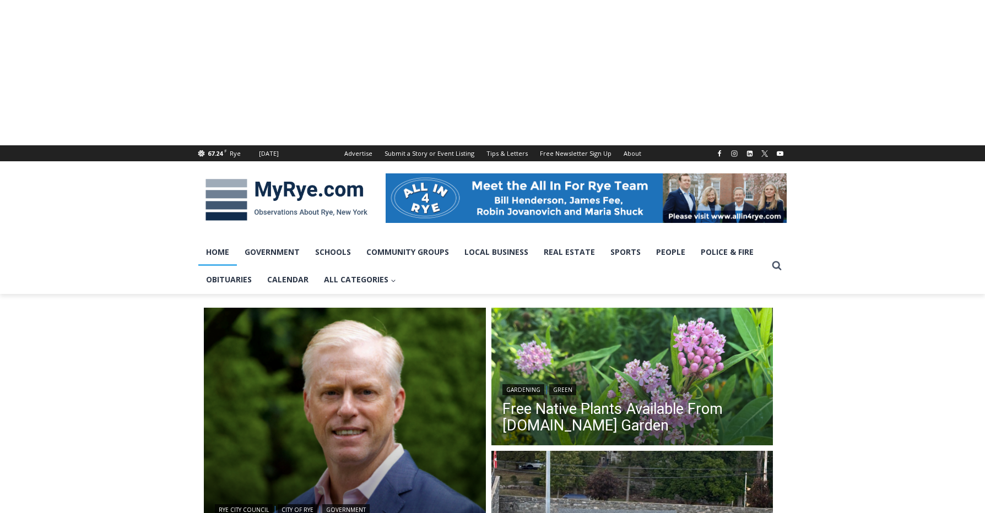 The height and width of the screenshot is (513, 985). What do you see at coordinates (507, 153) in the screenshot?
I see `a: Tips & Letters` at bounding box center [507, 153].